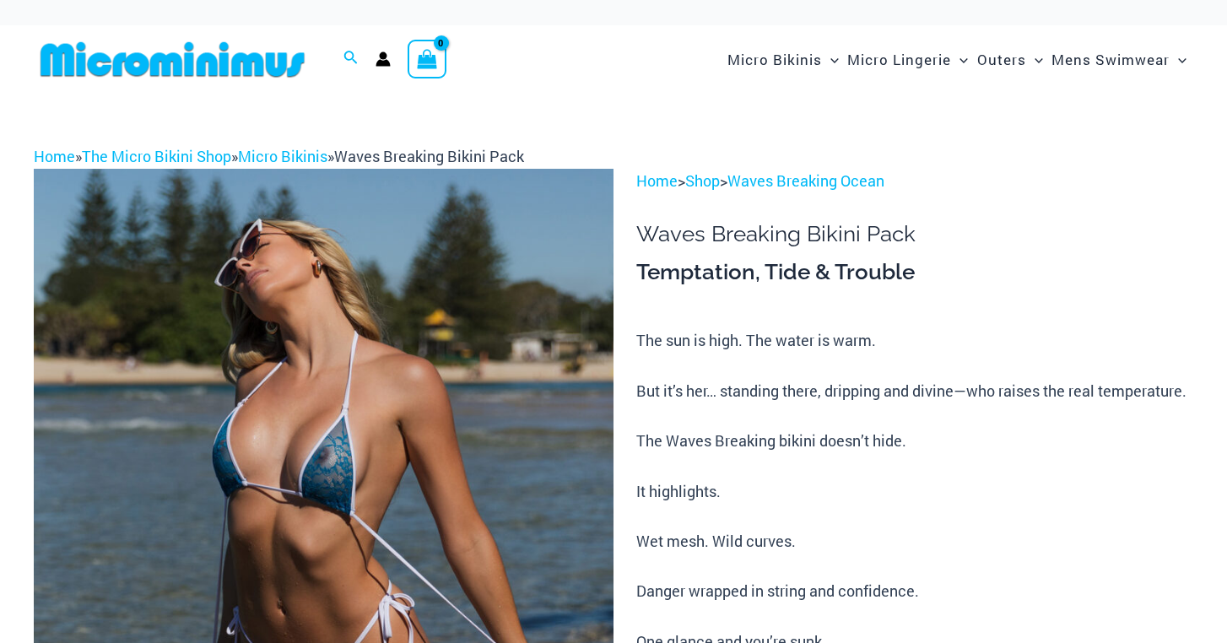  What do you see at coordinates (775, 59) in the screenshot?
I see `span: Micro Bikinis` at bounding box center [775, 59].